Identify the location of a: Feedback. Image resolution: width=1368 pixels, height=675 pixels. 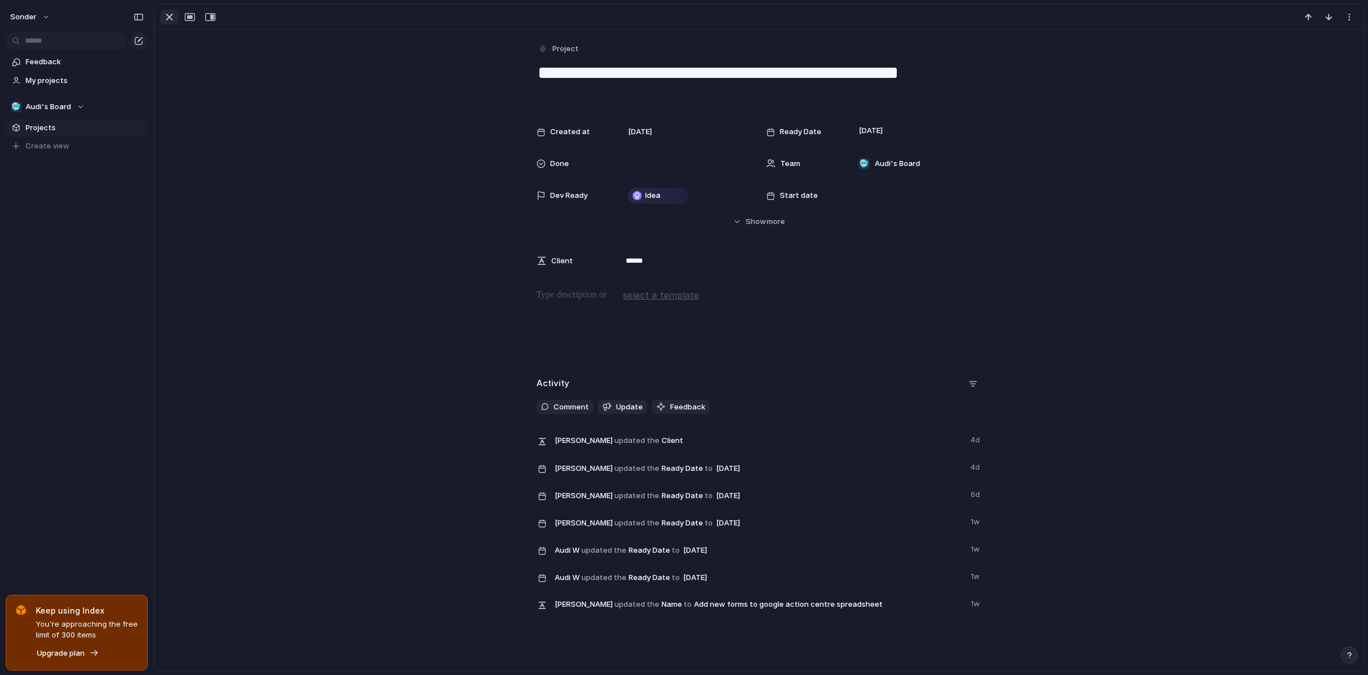
(77, 62).